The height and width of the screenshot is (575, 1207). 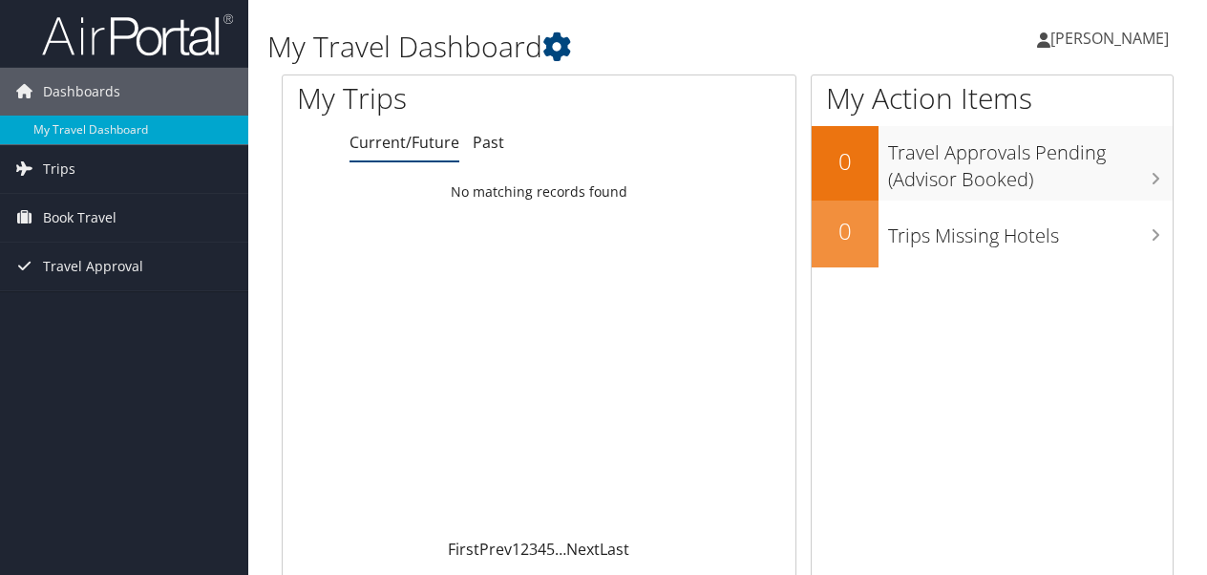 I want to click on a: 0Trips Missing Hotels, so click(x=992, y=234).